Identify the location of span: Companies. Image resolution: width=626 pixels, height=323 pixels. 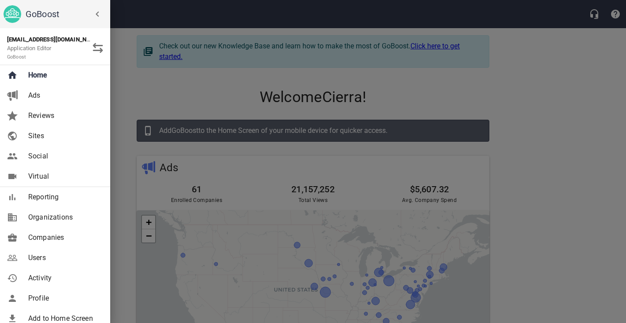
(64, 238).